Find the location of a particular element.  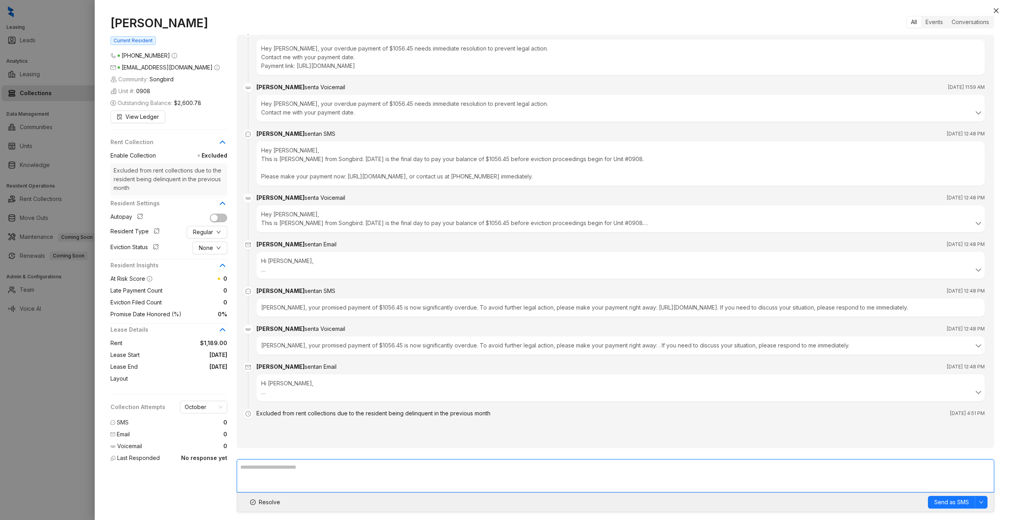

div: Rent Collection is located at coordinates (169, 144).